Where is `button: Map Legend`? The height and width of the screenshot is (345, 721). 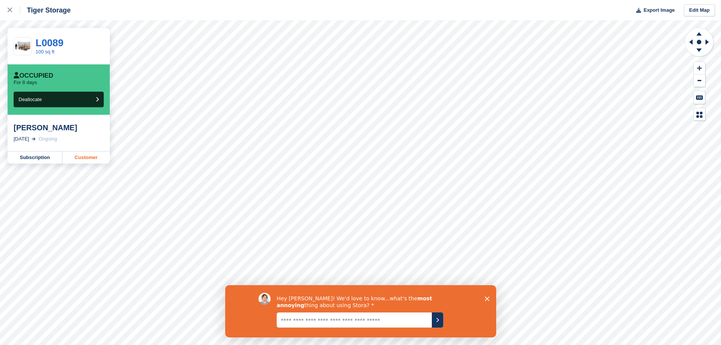
button: Map Legend is located at coordinates (700, 114).